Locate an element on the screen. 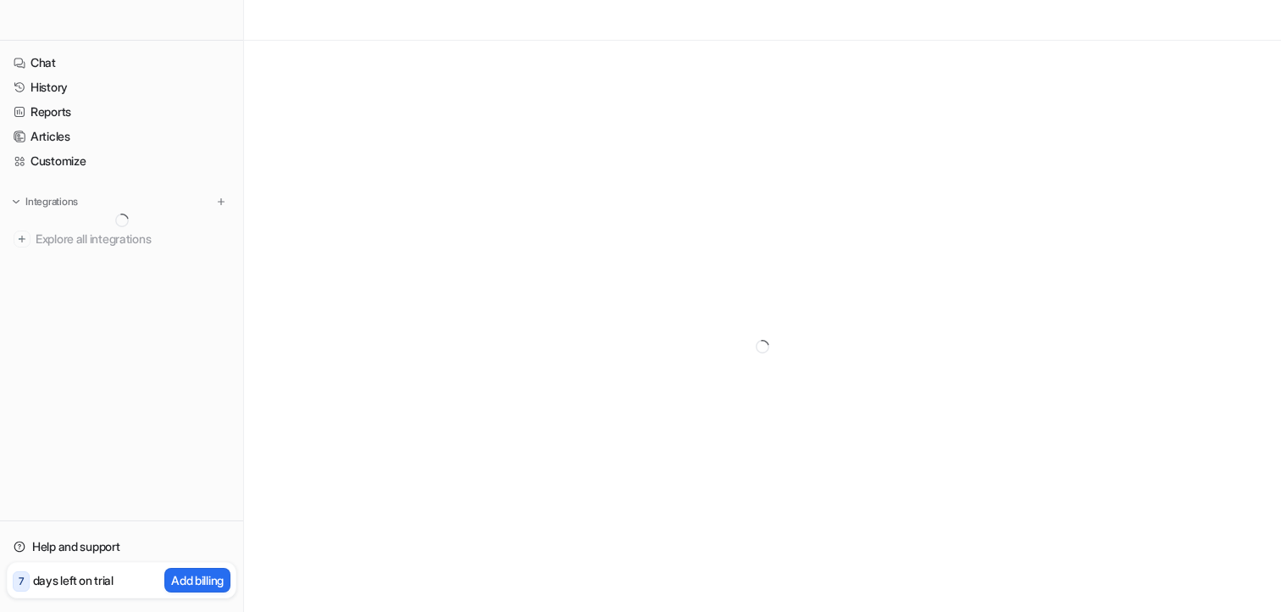 This screenshot has height=612, width=1281. button: Add billing is located at coordinates (197, 580).